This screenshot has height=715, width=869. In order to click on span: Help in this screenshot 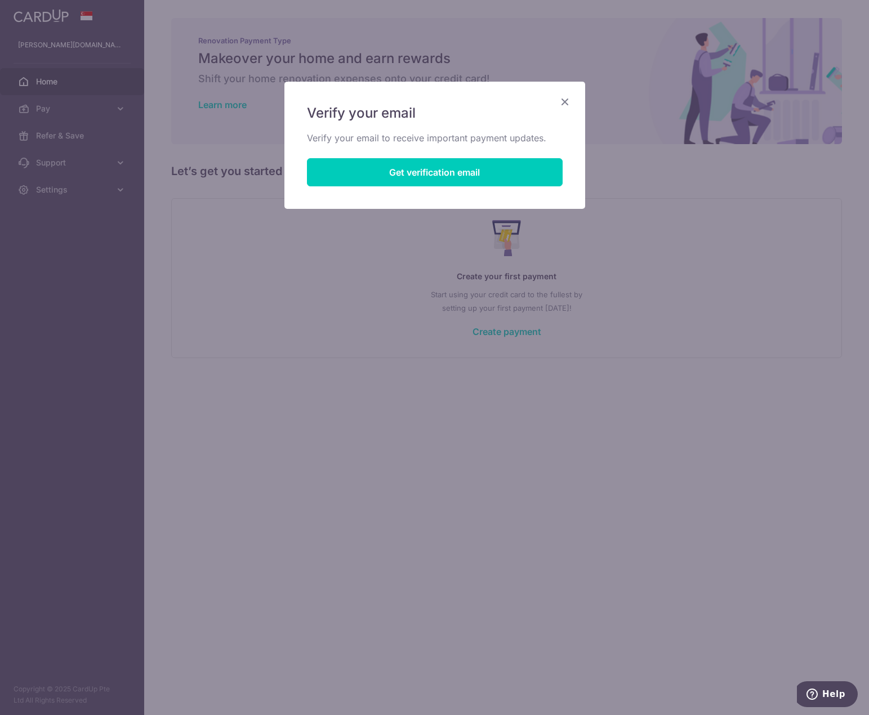, I will do `click(37, 13)`.